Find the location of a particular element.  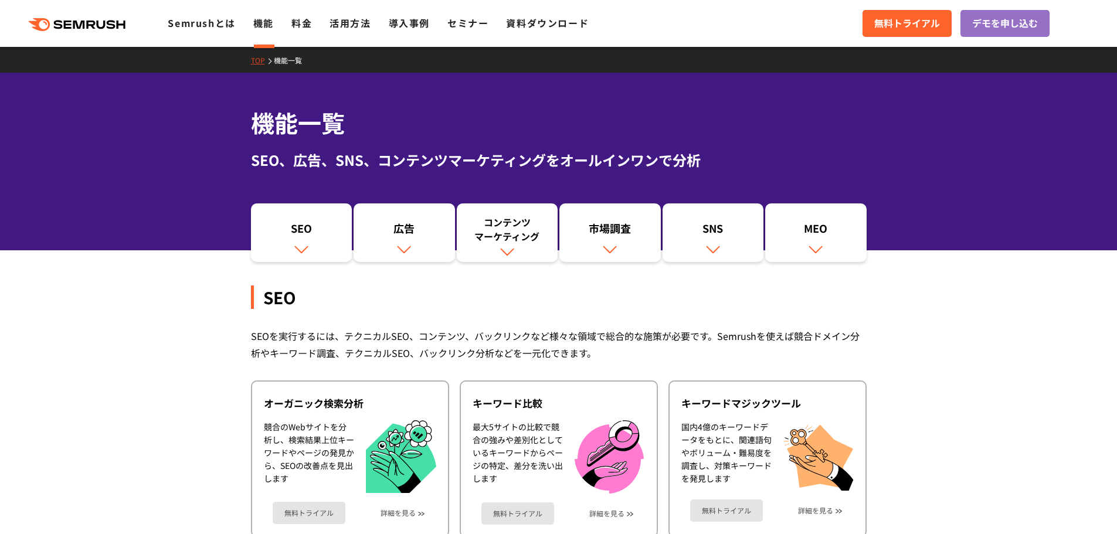

div: SEOを実行するには、テクニカルSEO、コンテンツ、バックリンクなど様々な領域で総合的な施策が必要です。Semrushを使えば競合ドメイン分析やキーワード調査、テクニカルSEO、バックリンク分析... is located at coordinates (559, 345).